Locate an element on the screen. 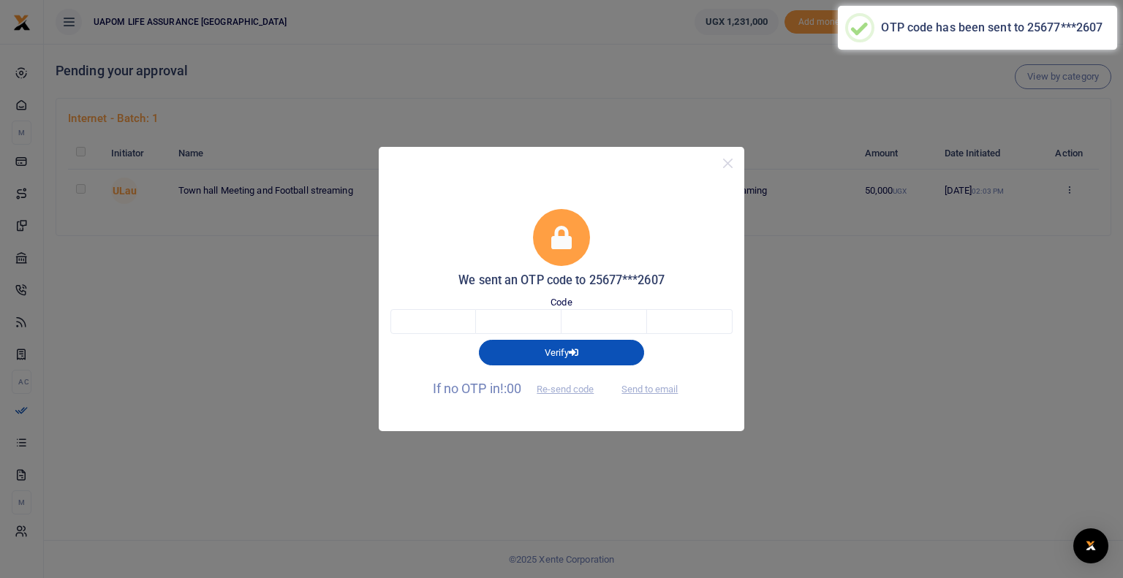 This screenshot has width=1123, height=578. span: !:00 is located at coordinates (510, 388).